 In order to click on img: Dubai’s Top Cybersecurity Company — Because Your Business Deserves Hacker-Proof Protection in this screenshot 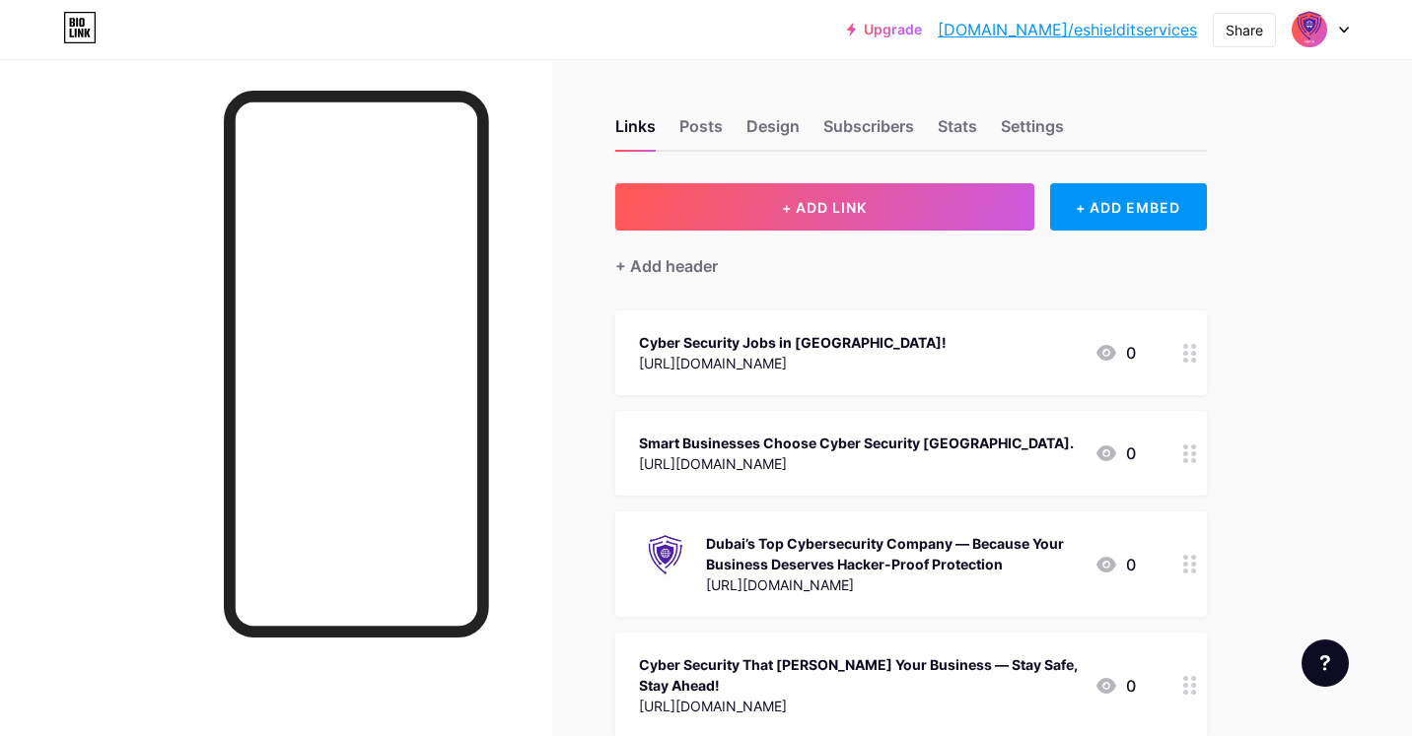, I will do `click(664, 557)`.